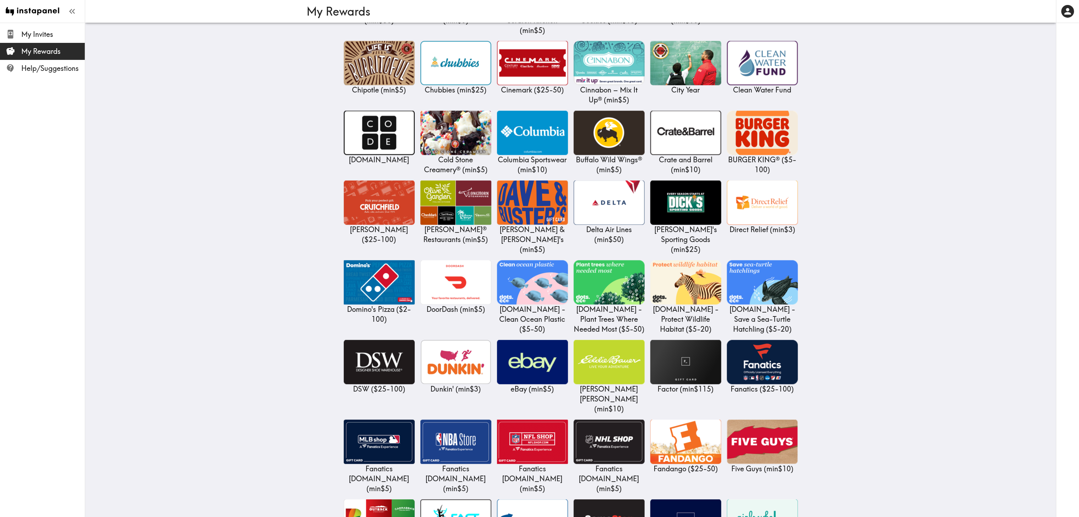 Image resolution: width=1079 pixels, height=517 pixels. Describe the element at coordinates (456, 143) in the screenshot. I see `a: Cold Stone Creamery®Cold Stone Creamery® (min$5)` at that location.